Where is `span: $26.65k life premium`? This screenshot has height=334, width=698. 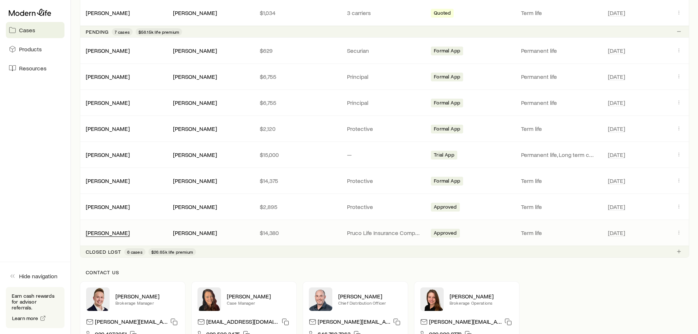 span: $26.65k life premium is located at coordinates (172, 252).